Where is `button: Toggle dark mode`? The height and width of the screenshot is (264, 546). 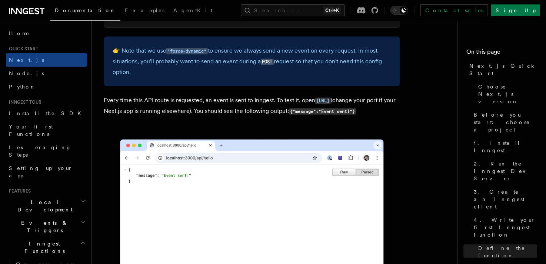
button: Toggle dark mode is located at coordinates (399, 10).